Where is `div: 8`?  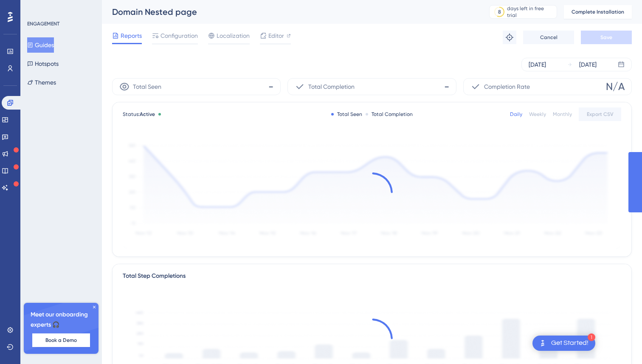
div: 8 is located at coordinates (500, 12).